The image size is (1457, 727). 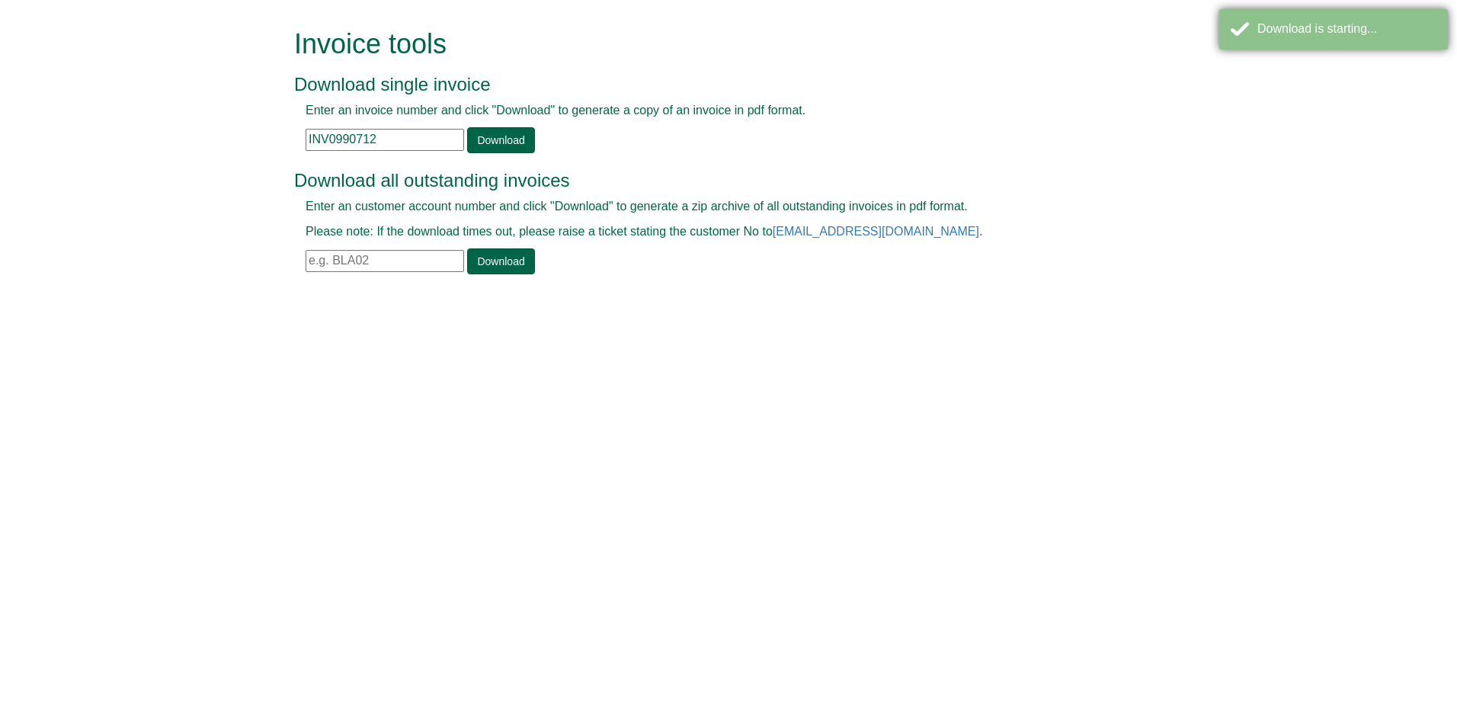 I want to click on input: e.g. INV1234, so click(x=385, y=139).